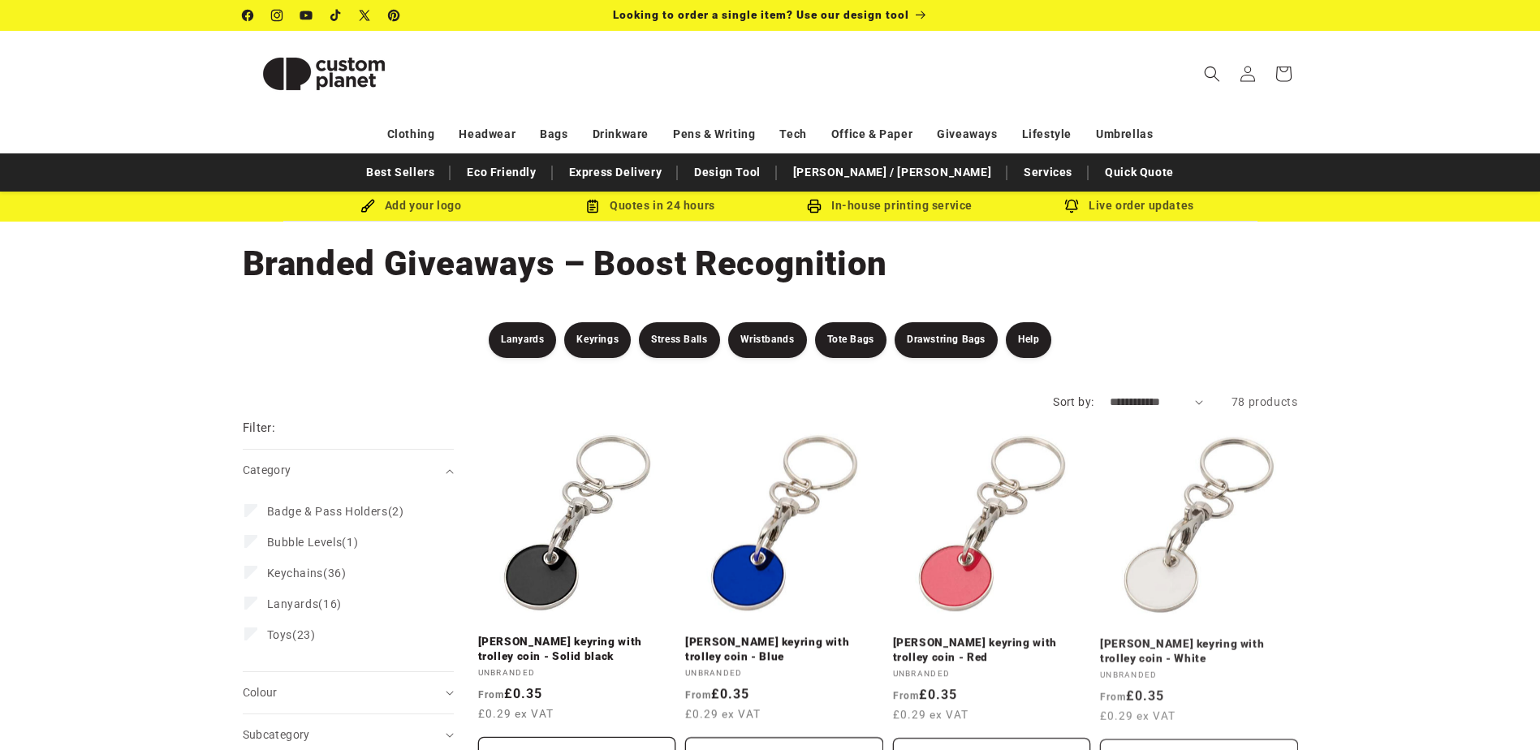  I want to click on nav: Event Giveaway Filters, so click(770, 340).